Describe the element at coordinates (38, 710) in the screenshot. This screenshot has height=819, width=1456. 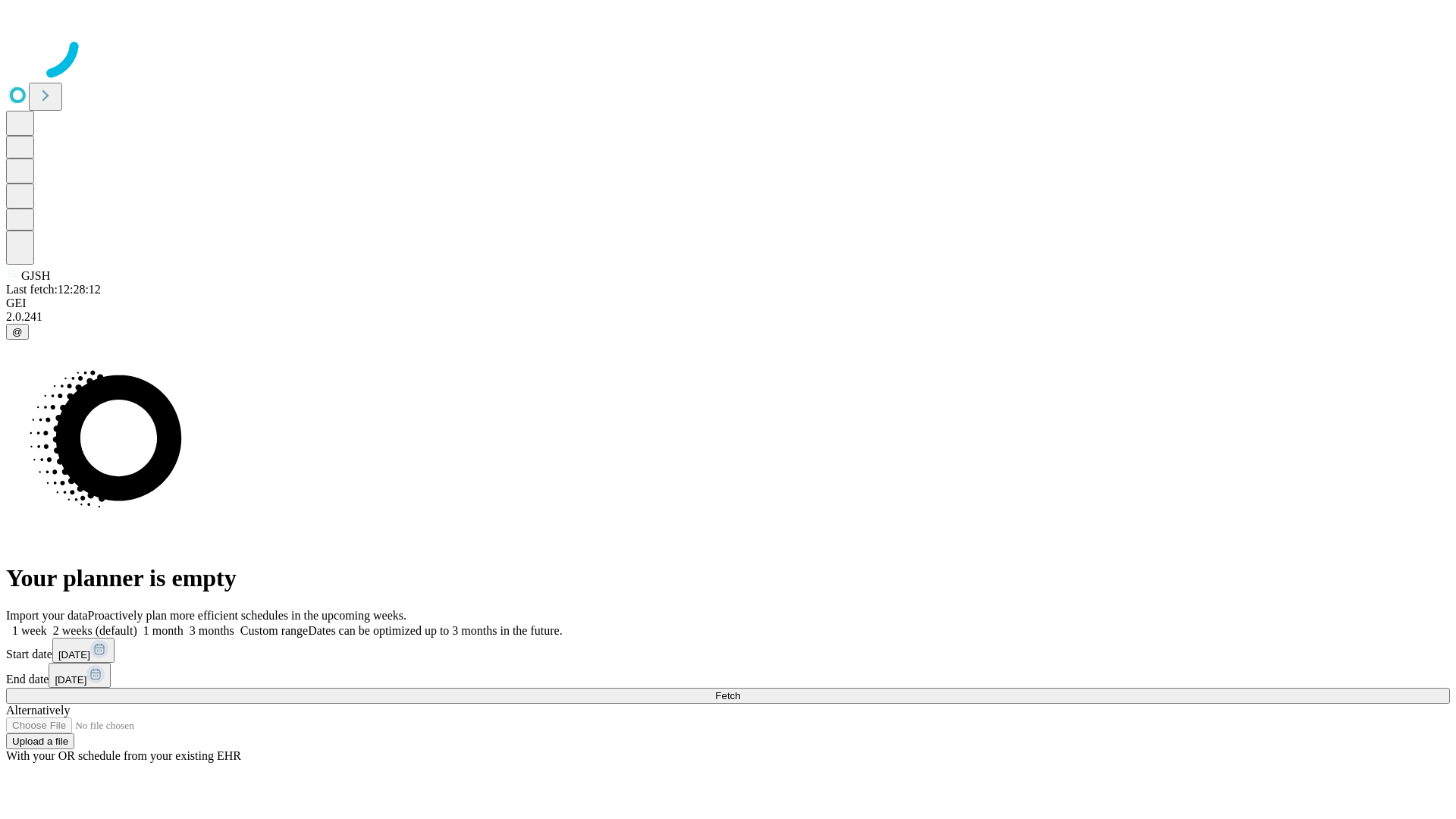
I see `span: Alternatively` at that location.